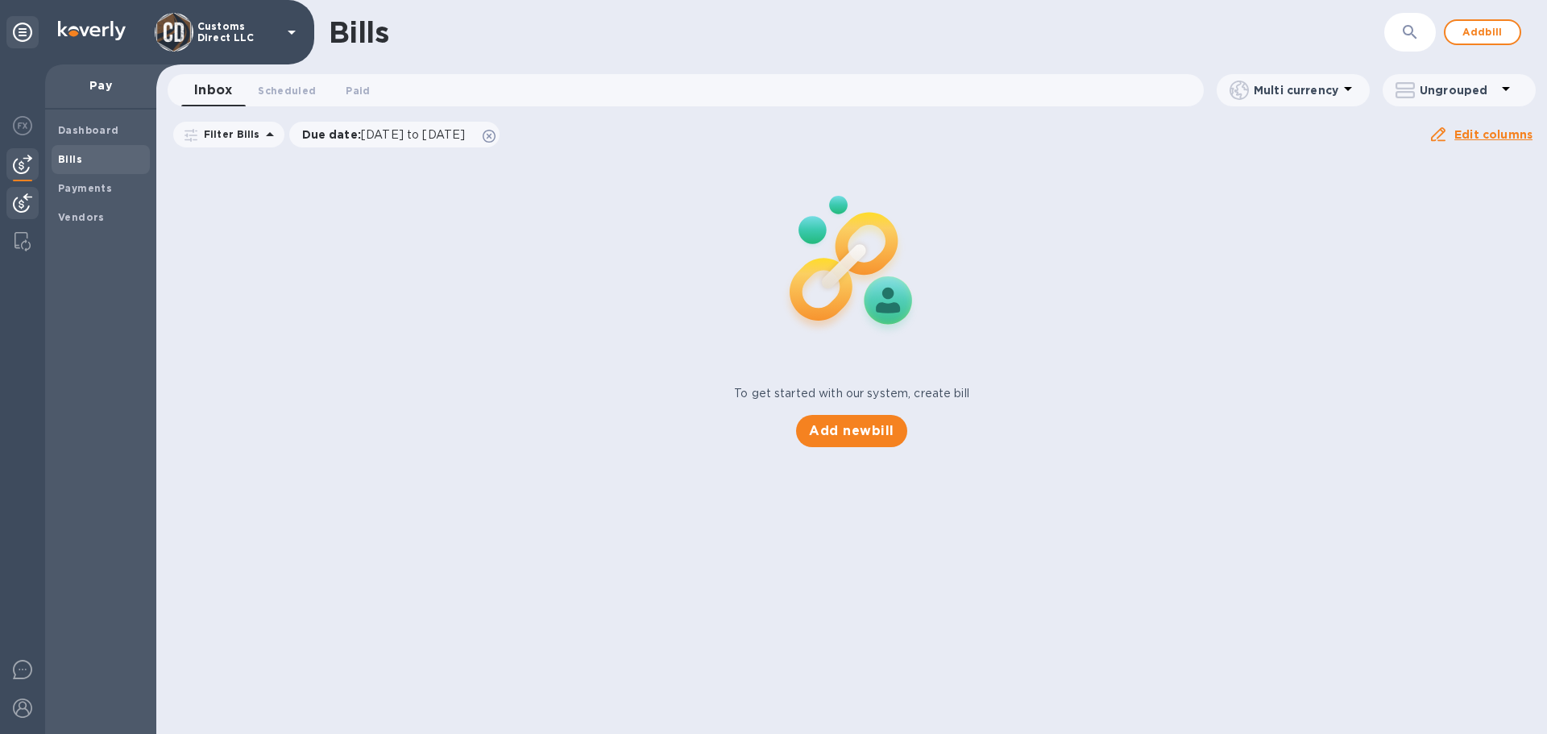 The image size is (1547, 734). Describe the element at coordinates (23, 32) in the screenshot. I see `div: Unpin categories` at that location.